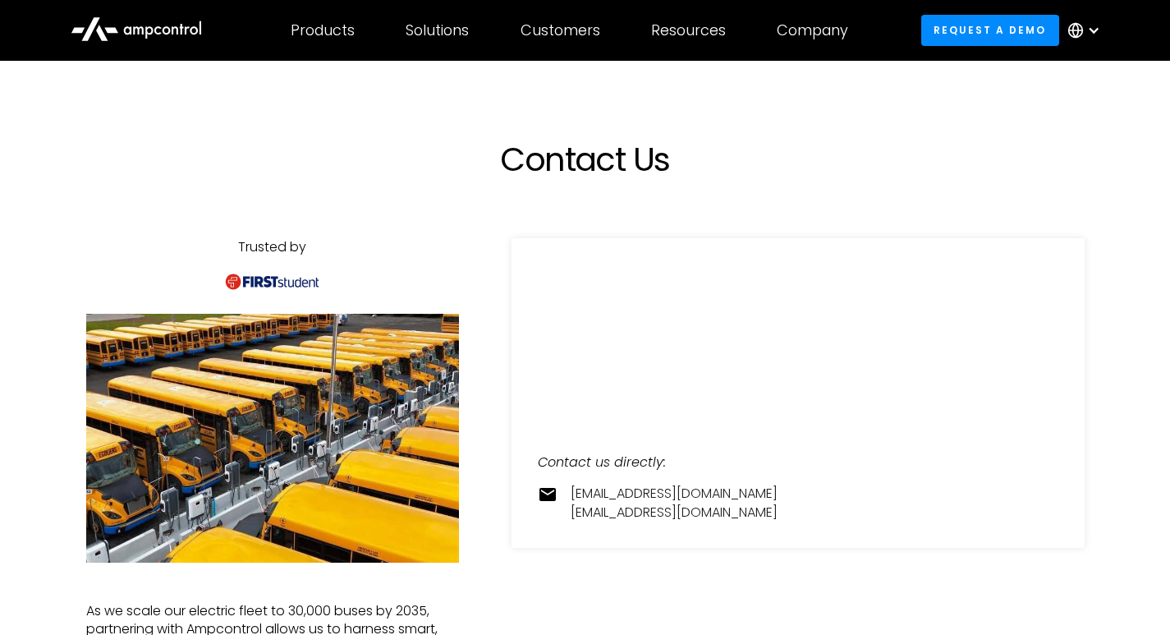  What do you see at coordinates (323, 30) in the screenshot?
I see `div: Products` at bounding box center [323, 30].